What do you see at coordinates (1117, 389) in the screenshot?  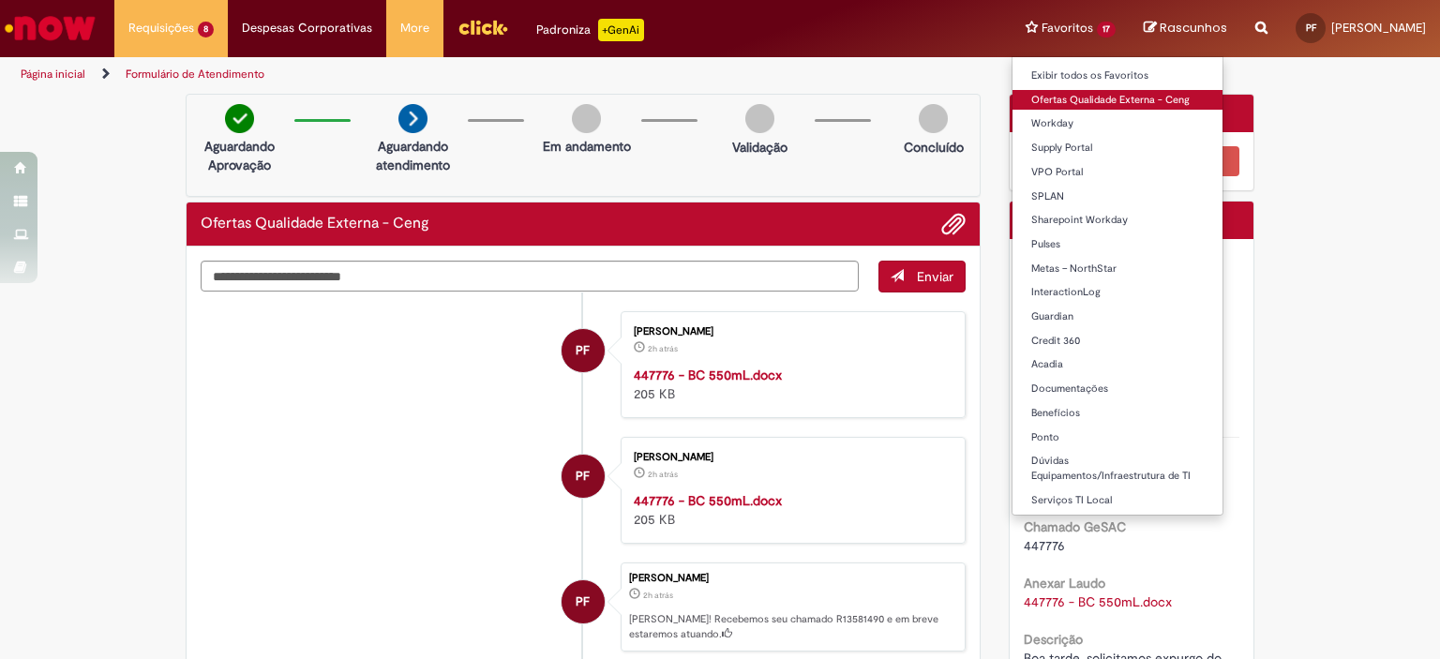 I see `a: Documentações` at bounding box center [1117, 389].